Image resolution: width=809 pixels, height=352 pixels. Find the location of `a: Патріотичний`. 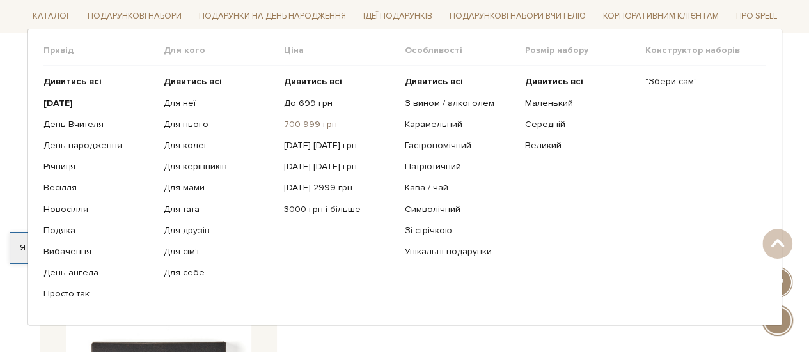

a: Патріотичний is located at coordinates (459, 167).